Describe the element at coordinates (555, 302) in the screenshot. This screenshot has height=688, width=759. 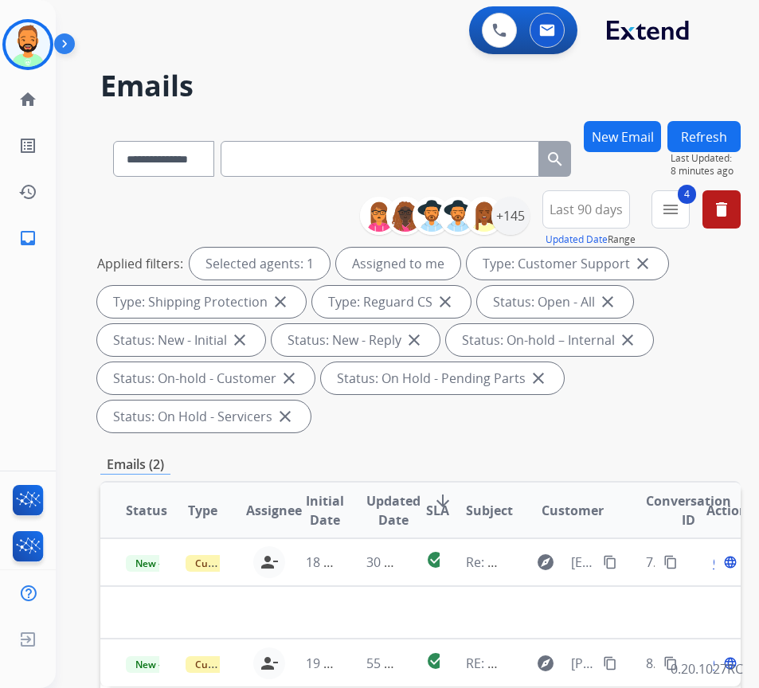
I see `div: Status: Open - All` at that location.